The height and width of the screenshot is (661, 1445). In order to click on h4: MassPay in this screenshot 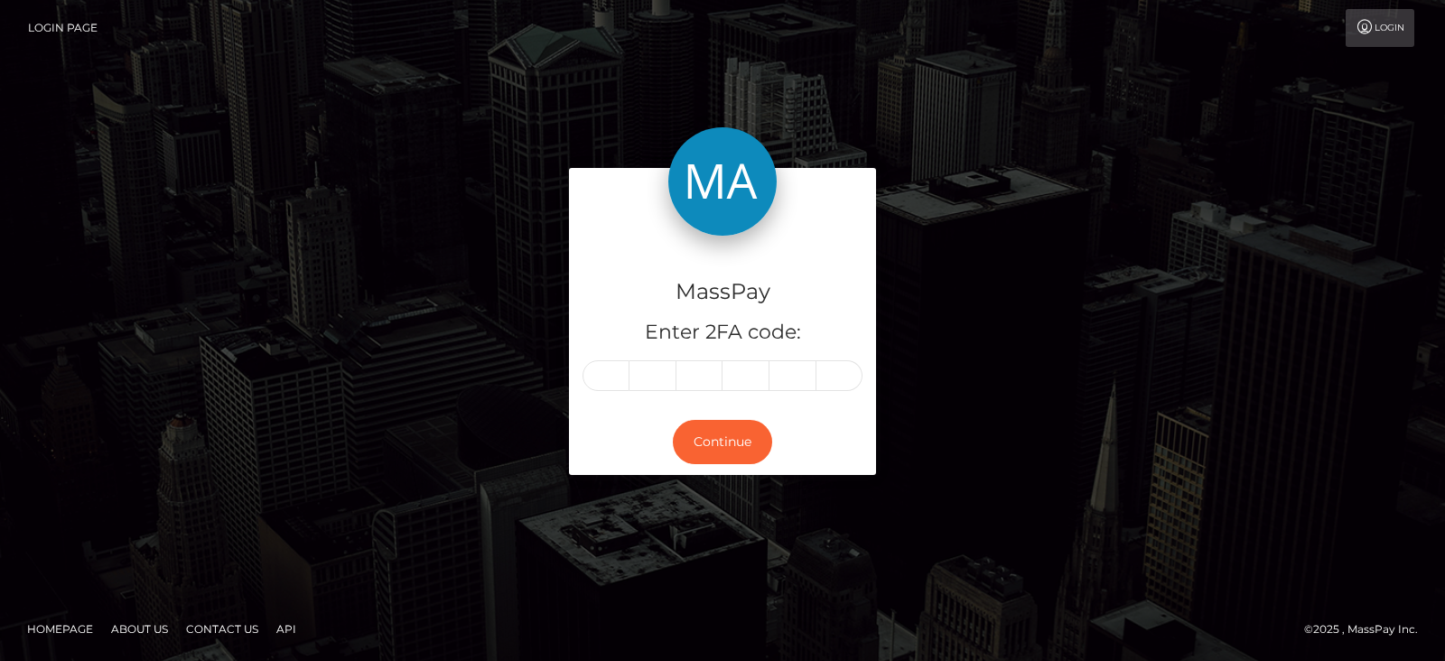, I will do `click(722, 292)`.